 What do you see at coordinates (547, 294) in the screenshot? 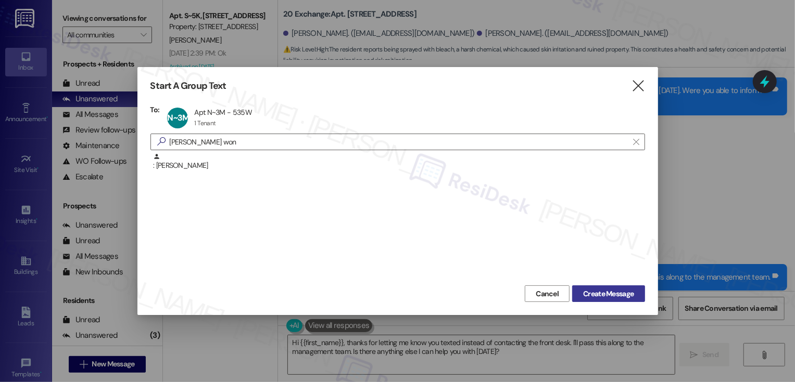
I see `button: Cancel` at bounding box center [547, 294].